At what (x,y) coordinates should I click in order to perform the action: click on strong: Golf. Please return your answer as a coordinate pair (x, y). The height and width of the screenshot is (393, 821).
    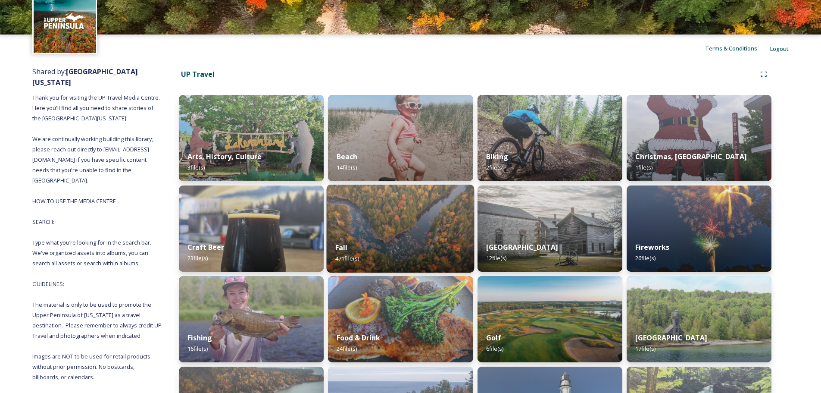
    Looking at the image, I should click on (493, 337).